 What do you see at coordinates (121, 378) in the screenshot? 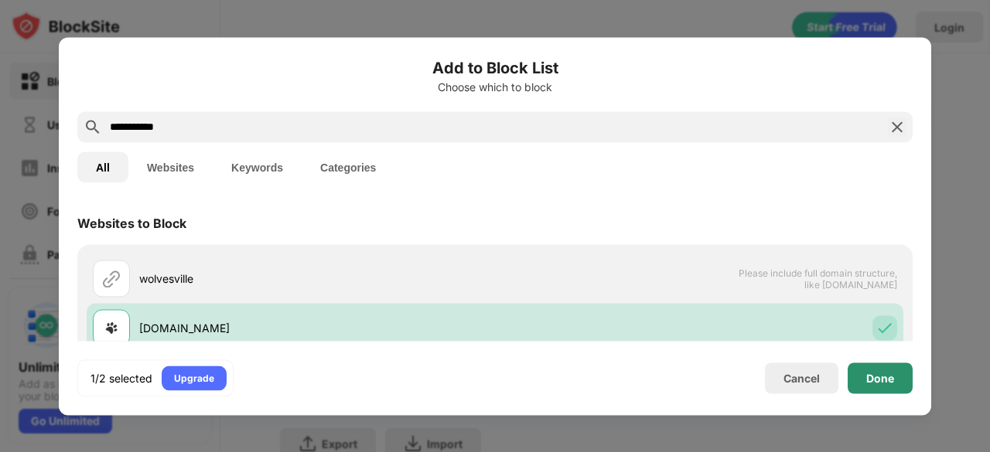
I see `div: 1/2 selected` at bounding box center [121, 378].